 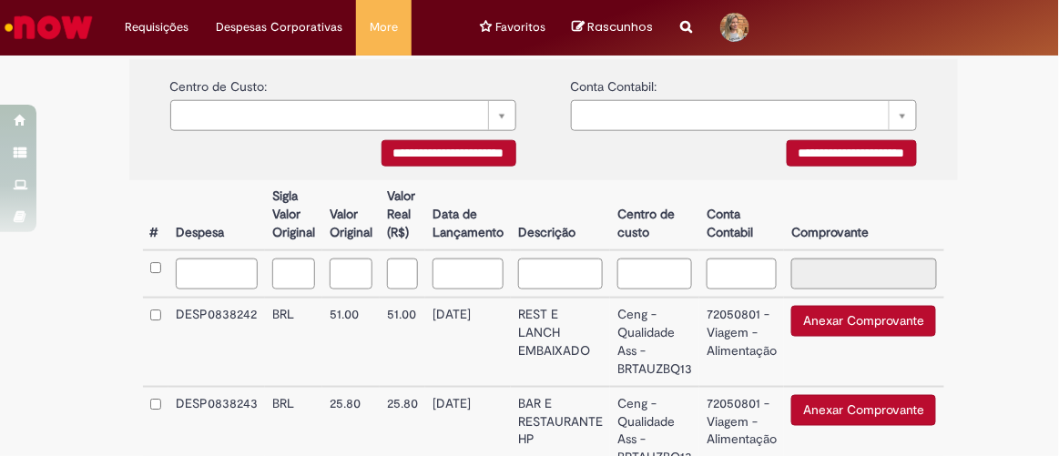 I want to click on th: Despesa, so click(x=217, y=215).